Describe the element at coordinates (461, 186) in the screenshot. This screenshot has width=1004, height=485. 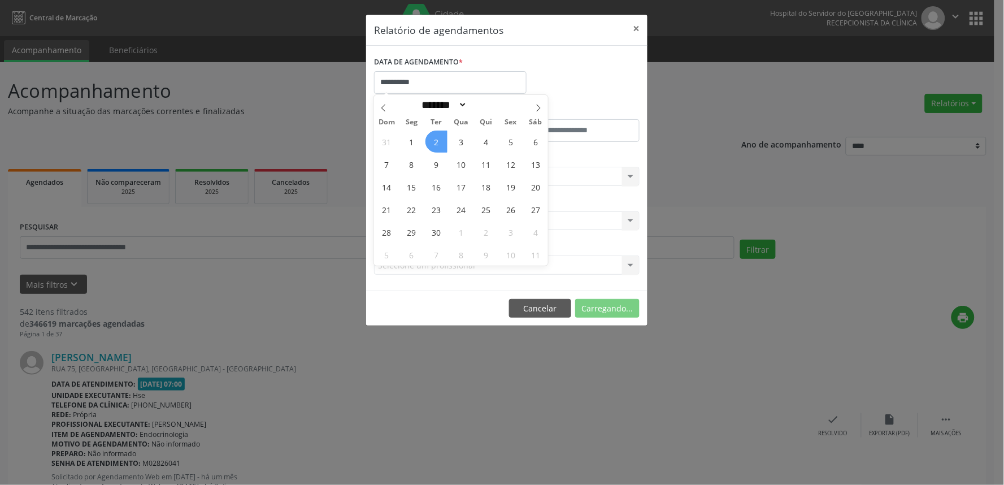
I see `span: Setembro 17, 2025` at that location.